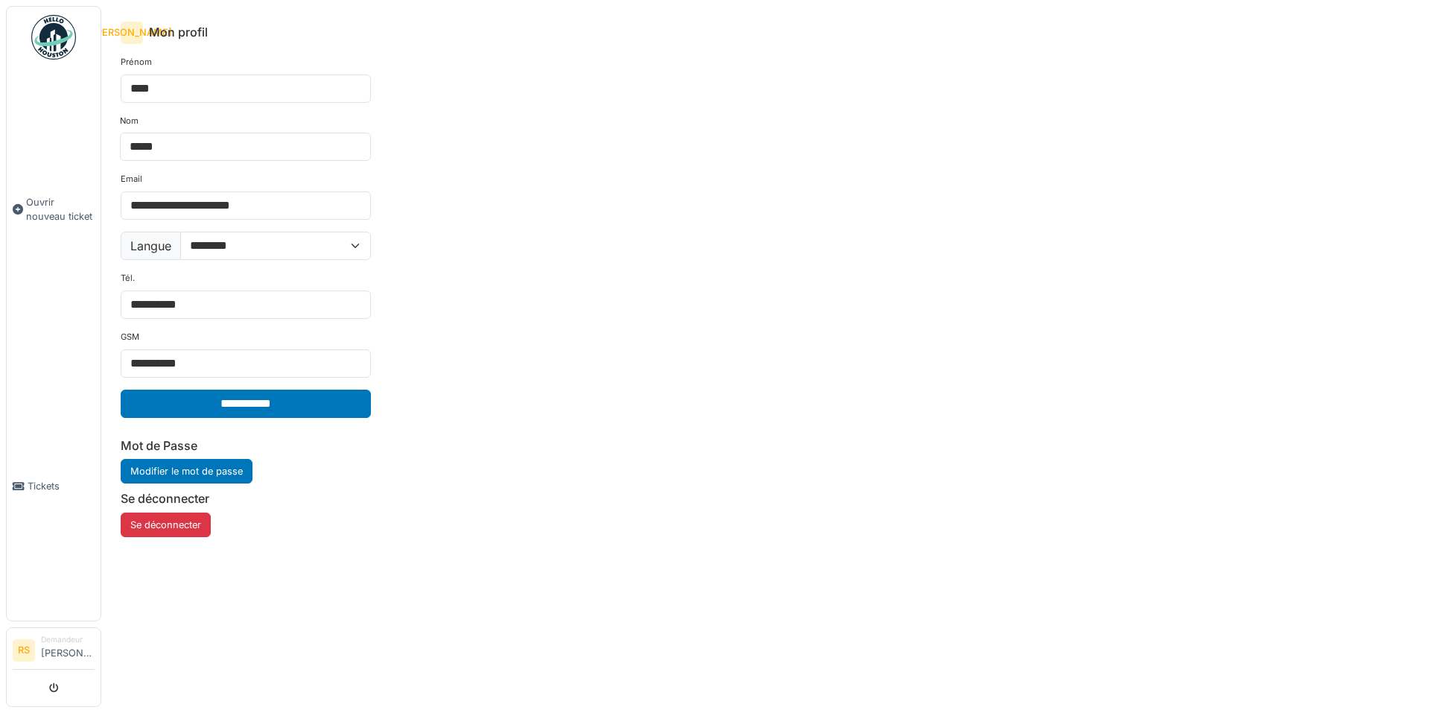  Describe the element at coordinates (60, 209) in the screenshot. I see `span: Ouvrir nouveau ticket` at that location.